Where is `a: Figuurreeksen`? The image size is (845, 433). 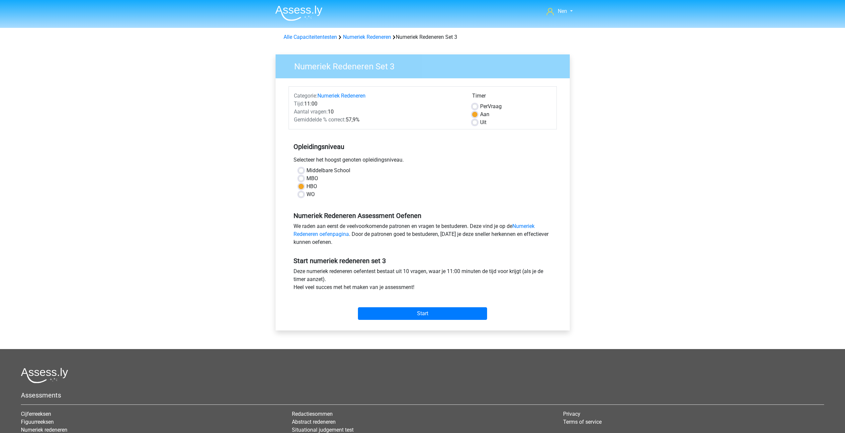 a: Figuurreeksen is located at coordinates (37, 422).